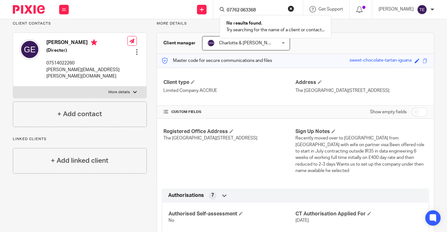 This screenshot has height=232, width=447. Describe the element at coordinates (229, 132) in the screenshot. I see `h4: Registered Office Address` at that location.